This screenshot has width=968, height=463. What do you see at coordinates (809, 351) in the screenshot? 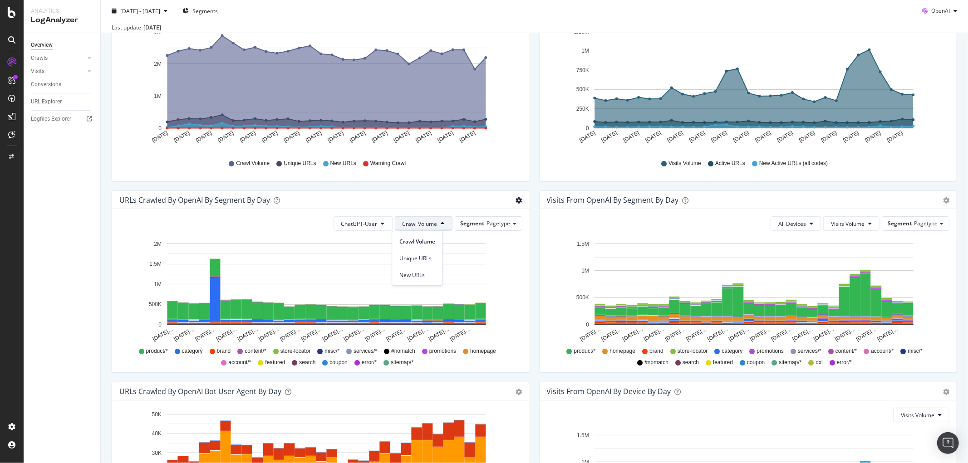
I see `span: services/*` at bounding box center [809, 351].